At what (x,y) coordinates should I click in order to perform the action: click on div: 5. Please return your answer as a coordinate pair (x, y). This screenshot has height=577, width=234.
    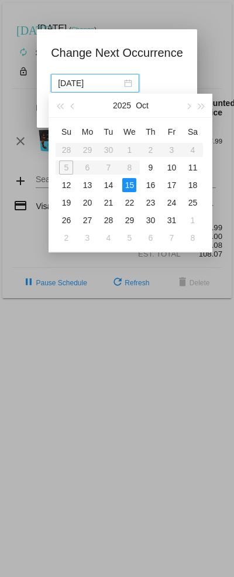
    Looking at the image, I should click on (130, 238).